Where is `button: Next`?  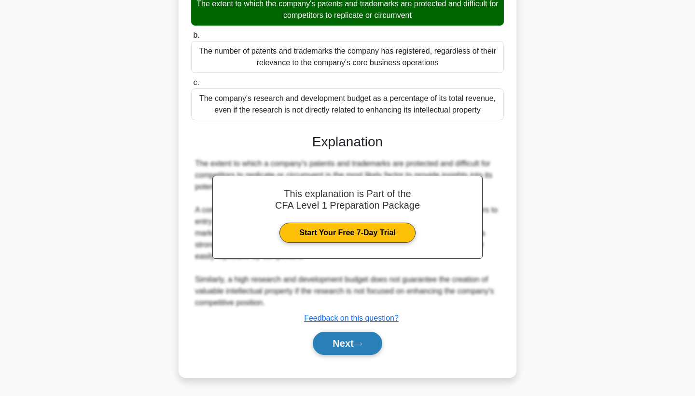
button: Next is located at coordinates (347, 343).